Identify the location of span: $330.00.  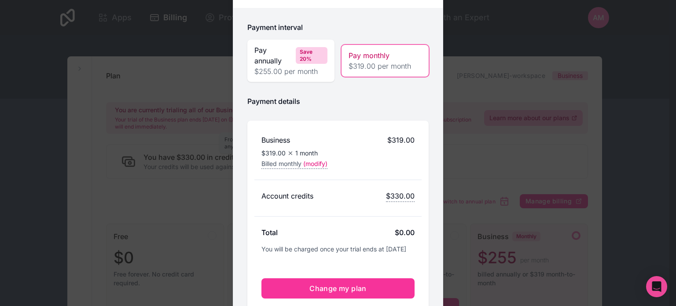
(400, 196).